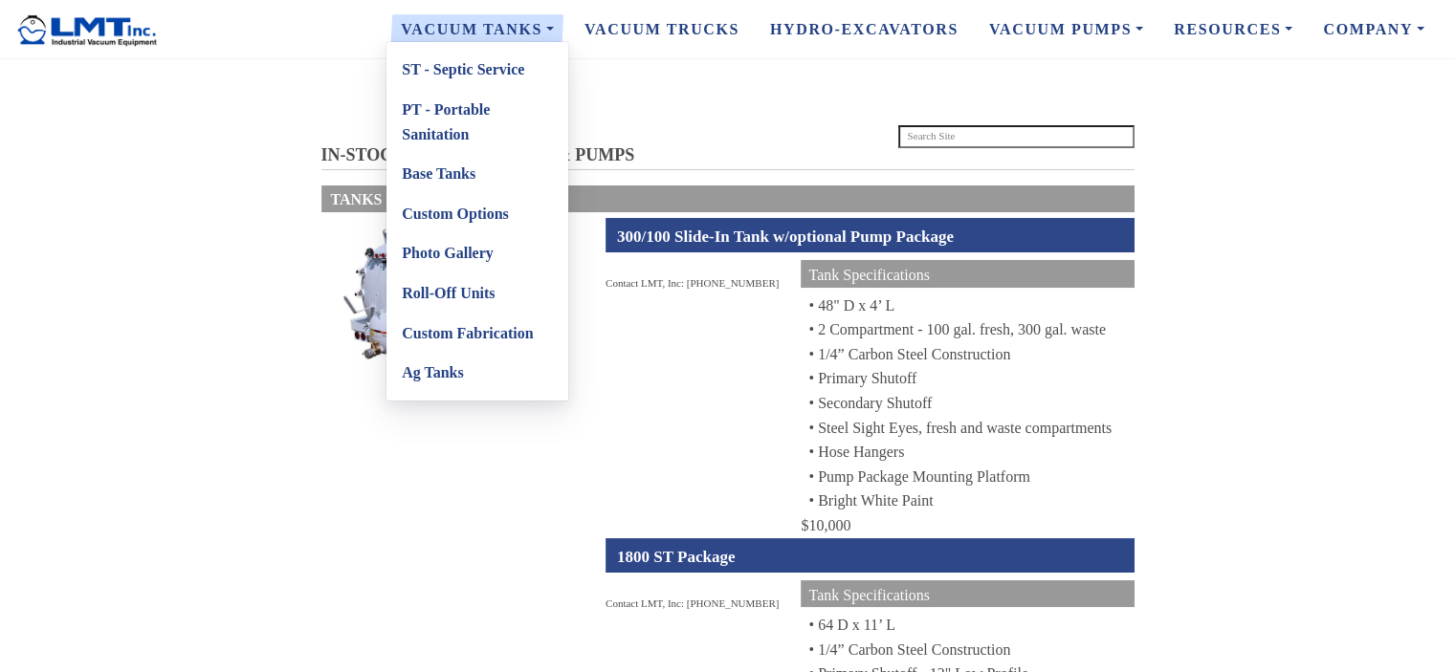 The height and width of the screenshot is (672, 1455). What do you see at coordinates (477, 373) in the screenshot?
I see `a: Ag Tanks` at bounding box center [477, 373].